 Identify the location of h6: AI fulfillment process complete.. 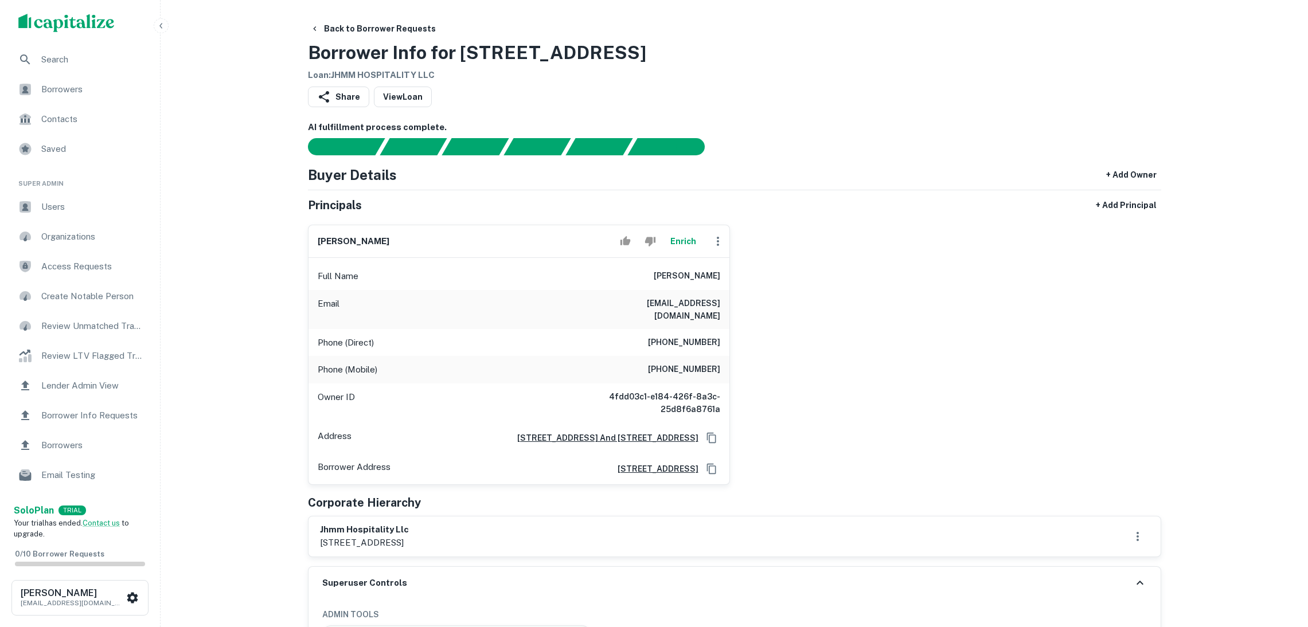
(735, 127).